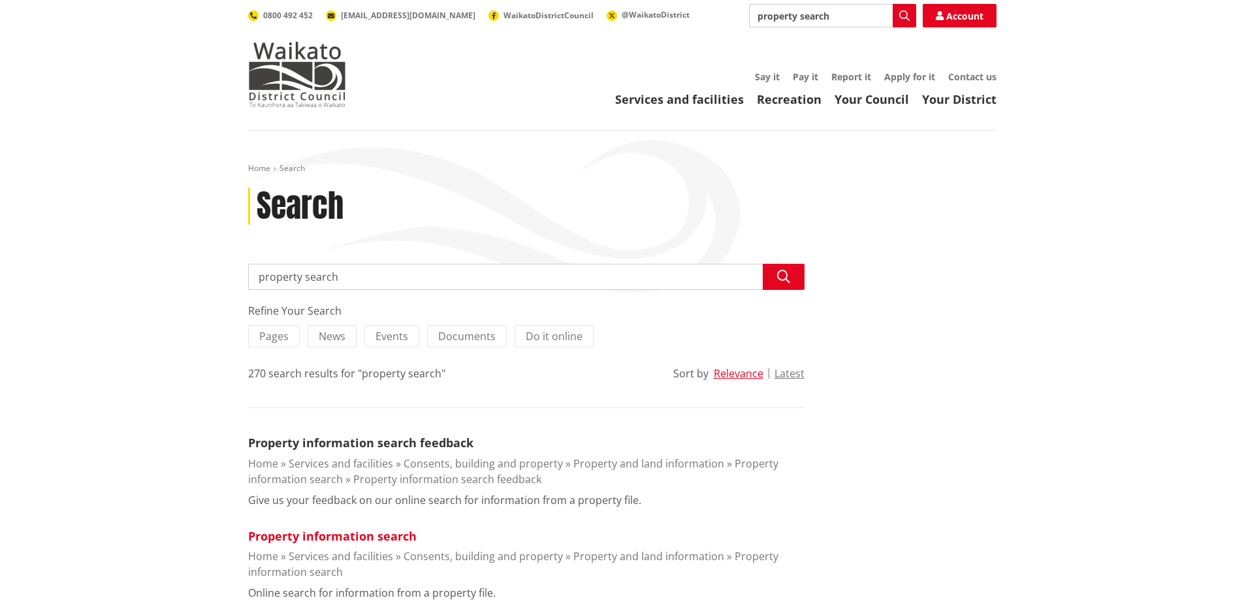 Image resolution: width=1244 pixels, height=600 pixels. What do you see at coordinates (789, 99) in the screenshot?
I see `a: Recreation` at bounding box center [789, 99].